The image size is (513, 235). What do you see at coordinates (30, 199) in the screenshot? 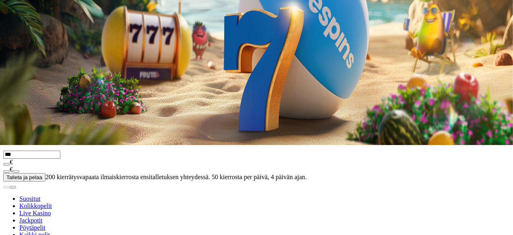
I see `a: Suositut` at bounding box center [30, 199].